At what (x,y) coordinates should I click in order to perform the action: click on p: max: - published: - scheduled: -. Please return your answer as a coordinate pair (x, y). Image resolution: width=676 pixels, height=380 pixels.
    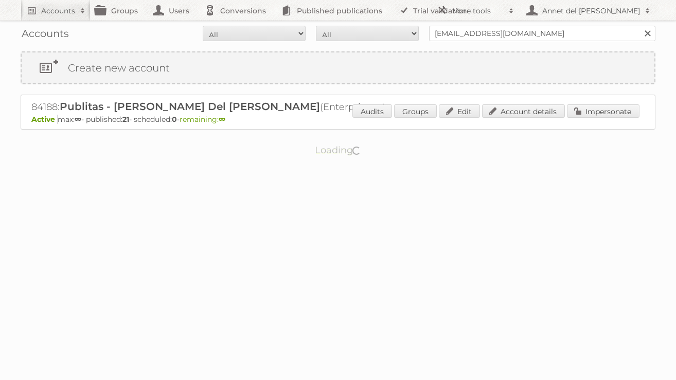
    Looking at the image, I should click on (338, 119).